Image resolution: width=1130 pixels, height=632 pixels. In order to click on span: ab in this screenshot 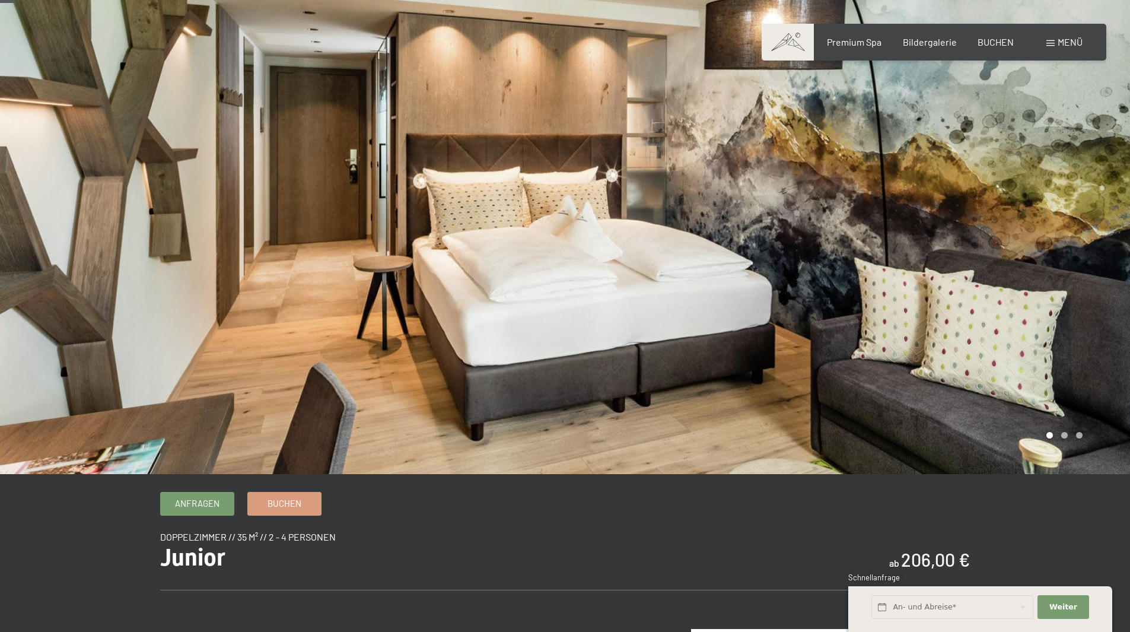, I will do `click(894, 562)`.